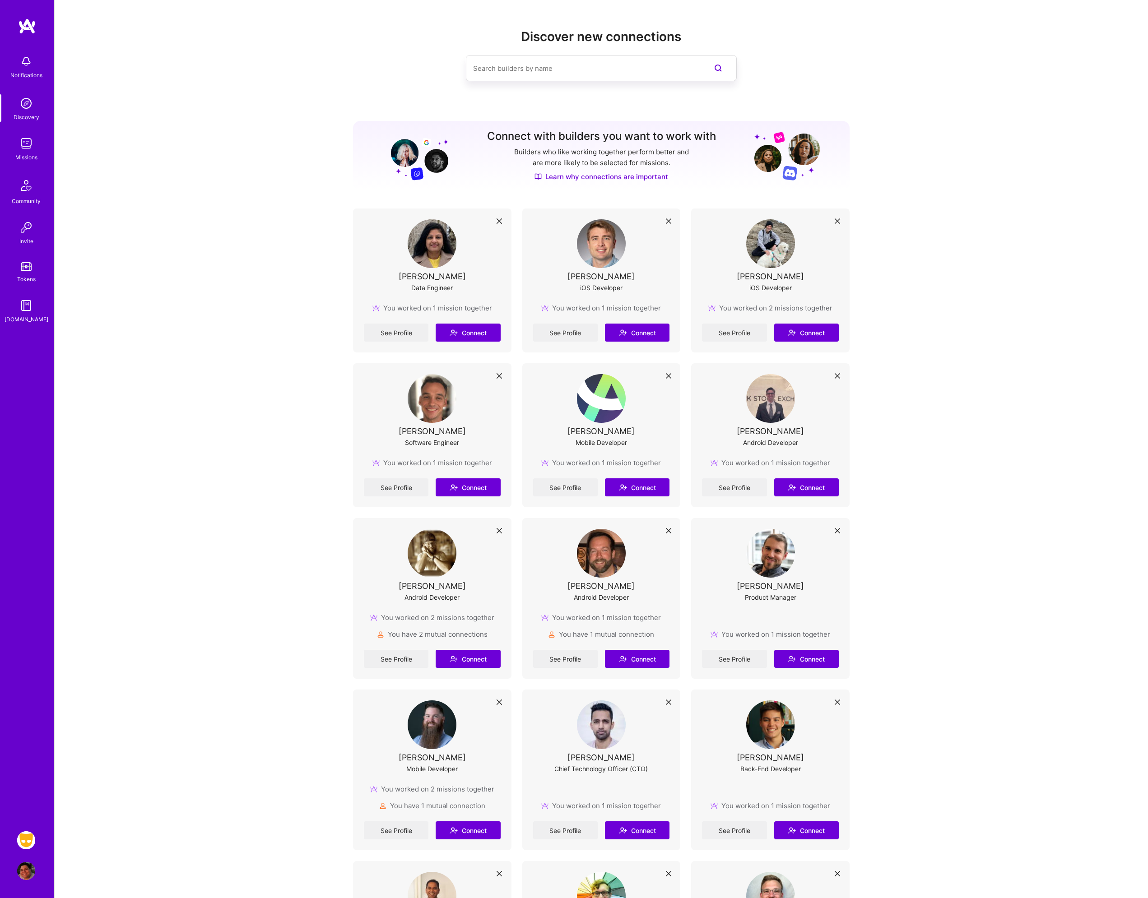 Image resolution: width=1148 pixels, height=898 pixels. What do you see at coordinates (26, 305) in the screenshot?
I see `img: guide book` at bounding box center [26, 305].